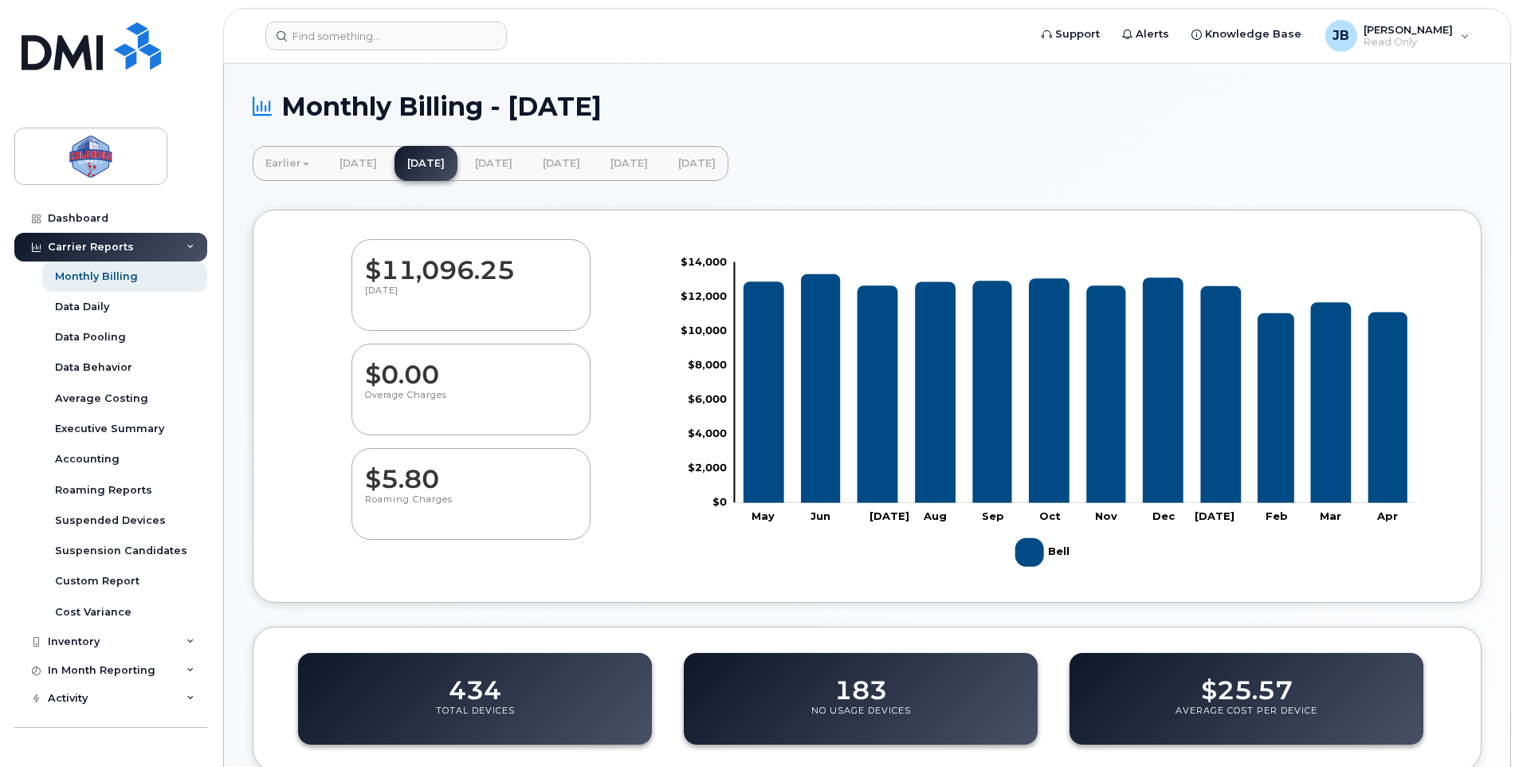 The width and height of the screenshot is (1519, 767). What do you see at coordinates (720, 501) in the screenshot?
I see `tspan: $0` at bounding box center [720, 501].